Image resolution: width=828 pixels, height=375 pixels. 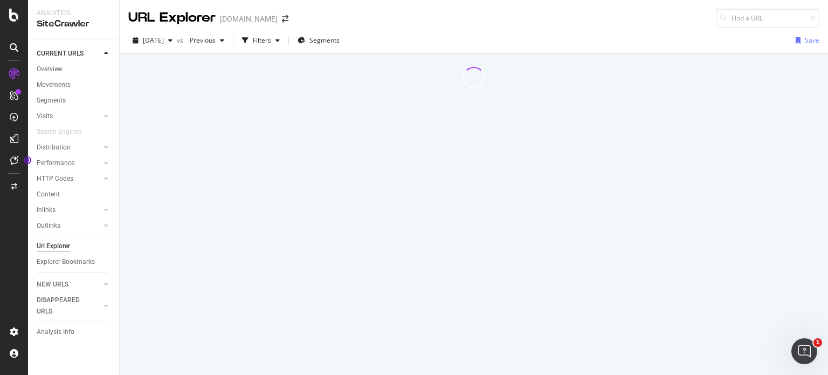 I want to click on a: DISAPPEARED URLS, so click(x=68, y=306).